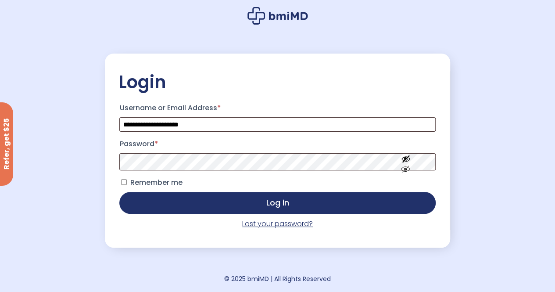 This screenshot has height=292, width=555. I want to click on label: Username or Email Address, so click(277, 108).